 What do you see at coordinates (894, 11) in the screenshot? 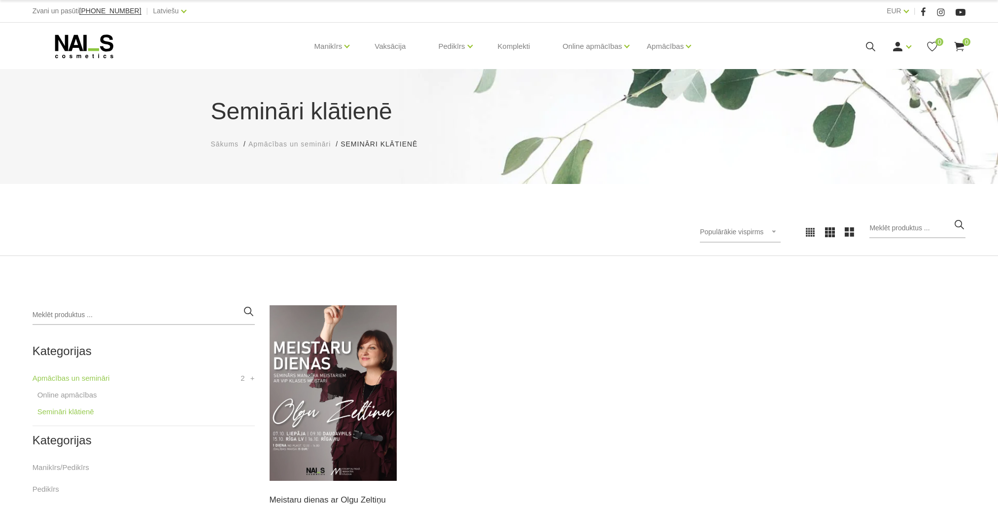
I see `a: EUR` at bounding box center [894, 11].